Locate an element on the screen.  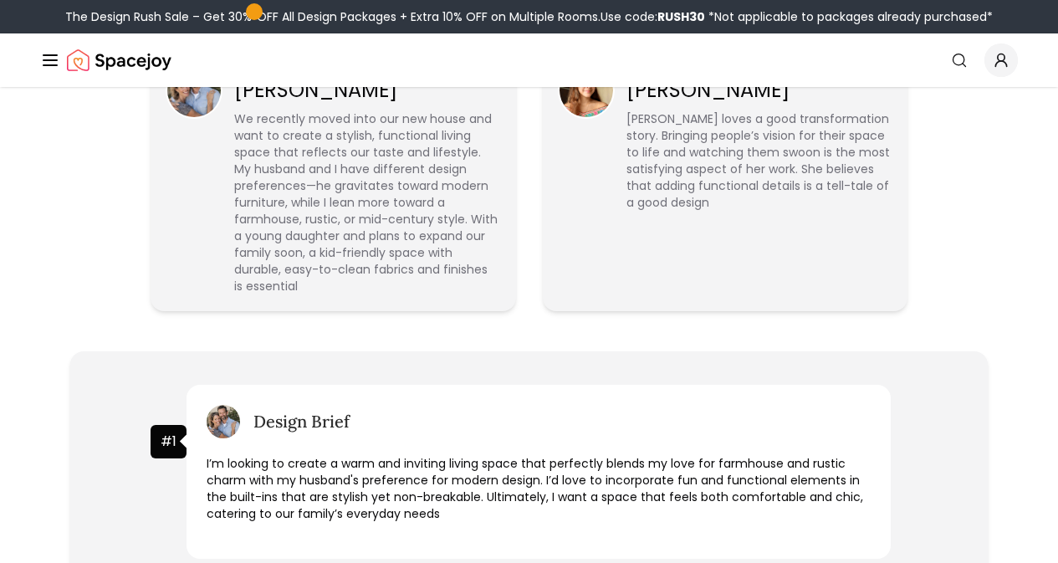
div: The Design Rush Sale – Get 30% OFF All Design Packages + Extra 10% OFF on Multiple Rooms. is located at coordinates (529, 17).